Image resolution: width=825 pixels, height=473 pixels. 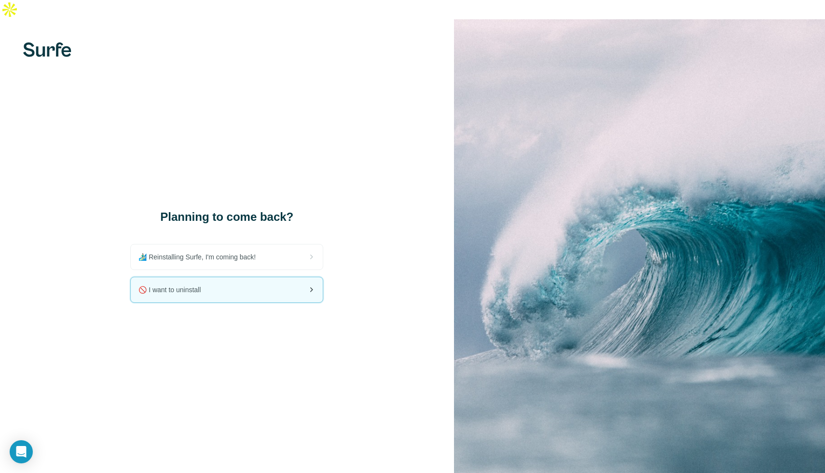 What do you see at coordinates (201, 257) in the screenshot?
I see `span: 🏄🏻‍♂️ Reinstalling Surfe, I'm coming back!` at bounding box center [201, 257].